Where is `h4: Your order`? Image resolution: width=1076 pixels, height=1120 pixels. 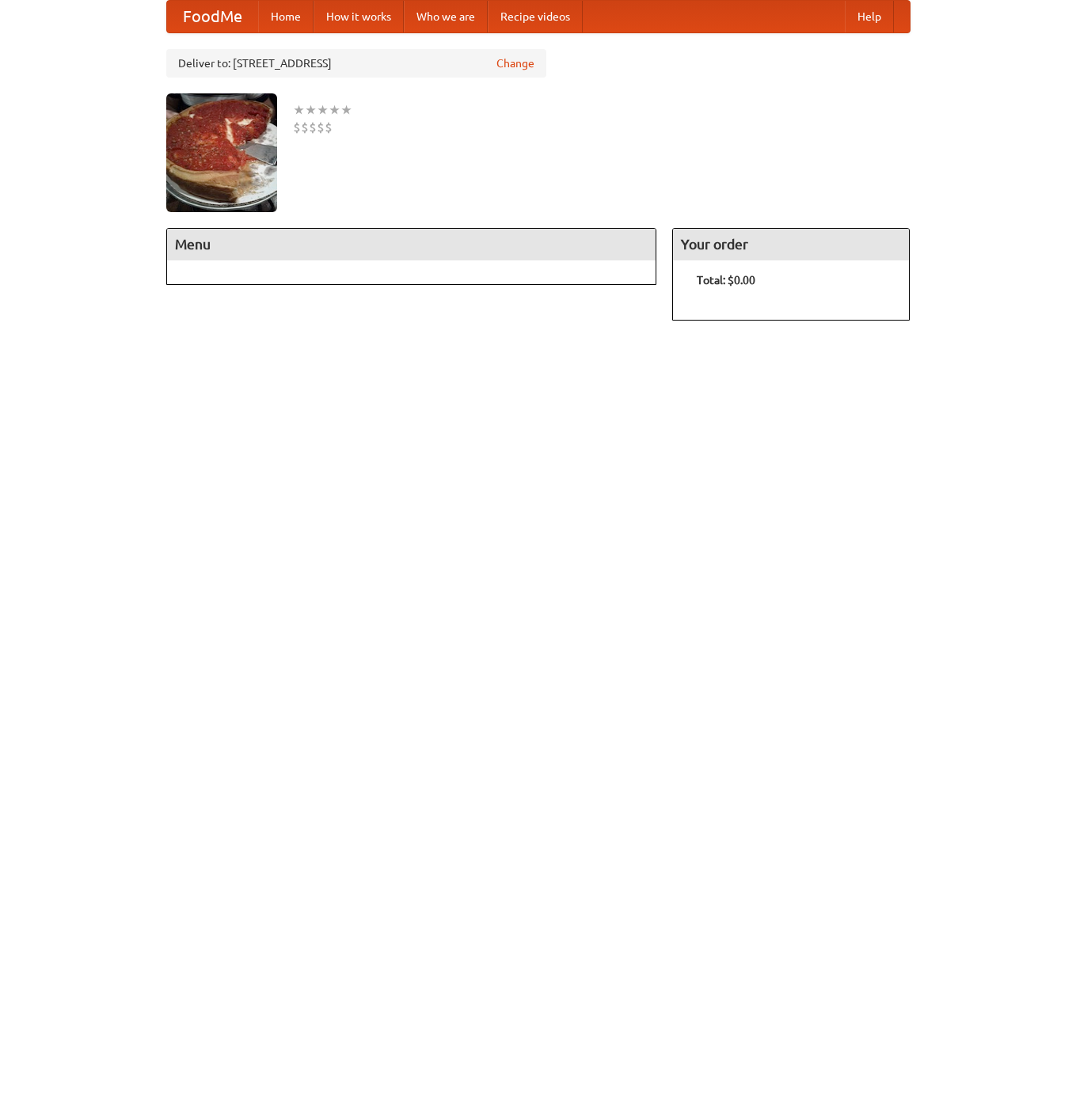
h4: Your order is located at coordinates (791, 245).